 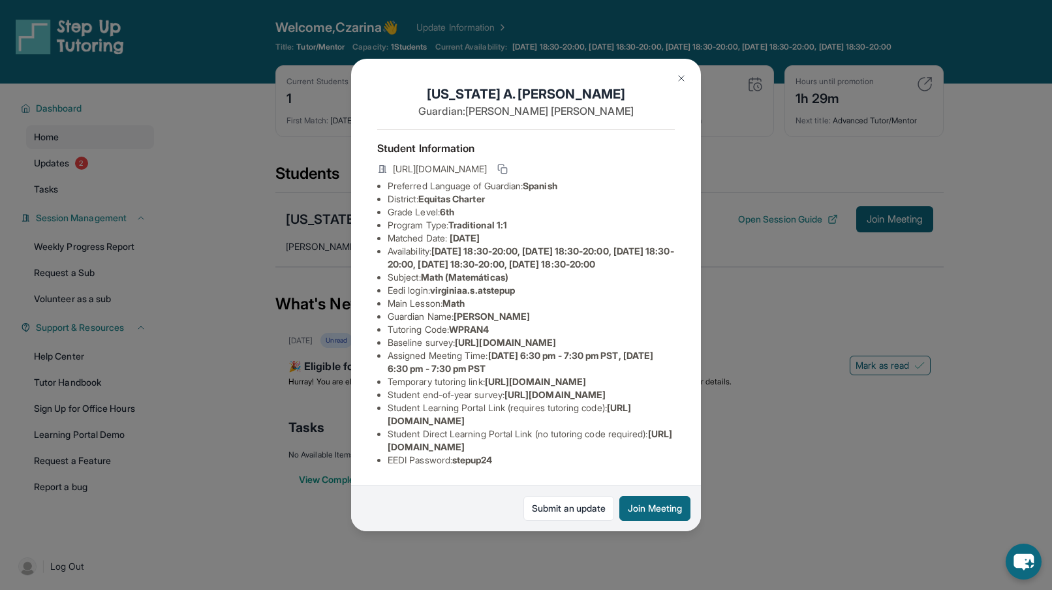 What do you see at coordinates (531, 225) in the screenshot?
I see `li: Program Type:` at bounding box center [531, 225].